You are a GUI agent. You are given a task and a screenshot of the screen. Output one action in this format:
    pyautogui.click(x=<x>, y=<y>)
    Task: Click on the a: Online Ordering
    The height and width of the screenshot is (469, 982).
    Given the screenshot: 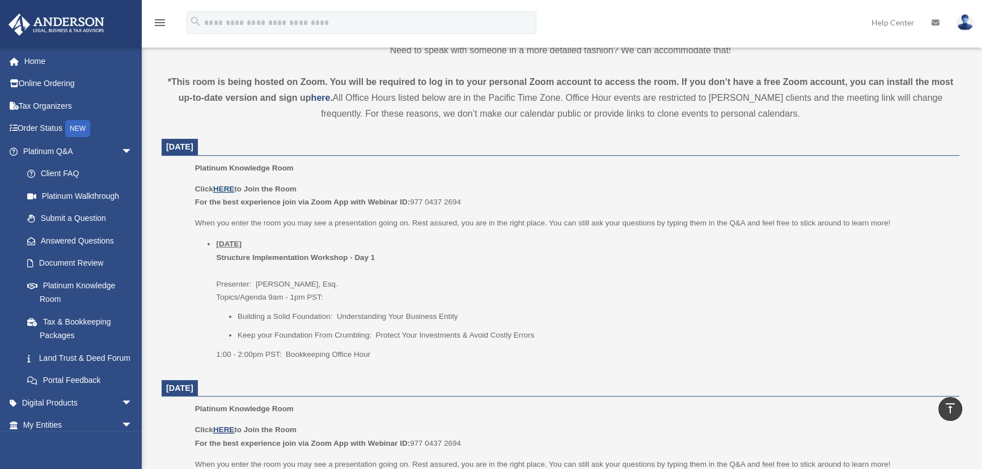 What is the action you would take?
    pyautogui.click(x=79, y=84)
    